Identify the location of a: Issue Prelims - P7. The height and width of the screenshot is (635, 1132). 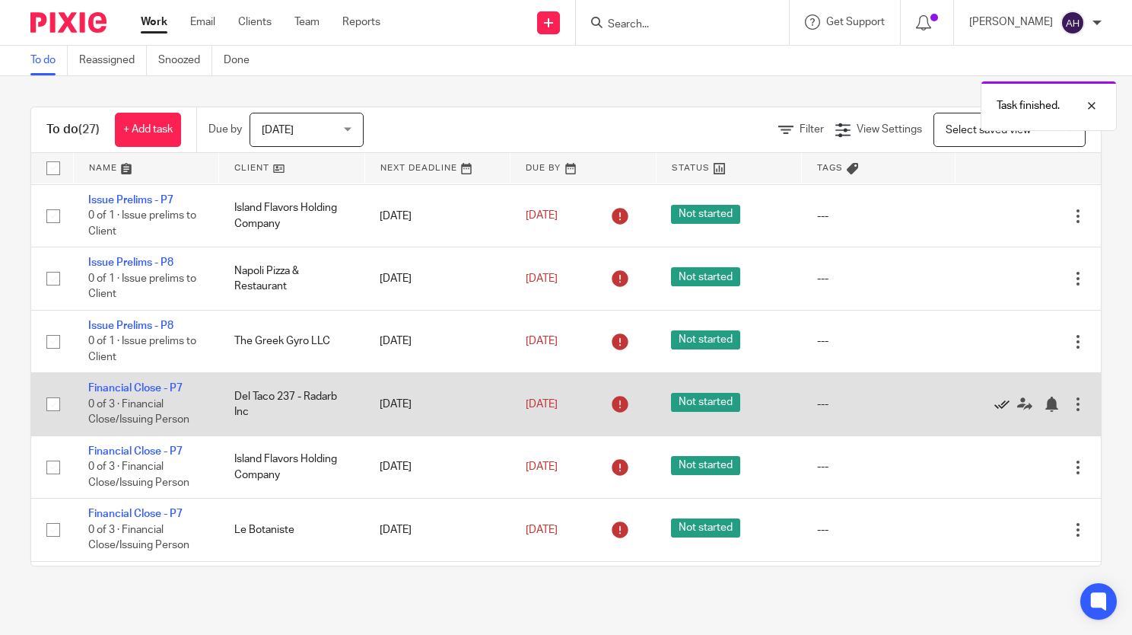
(131, 200).